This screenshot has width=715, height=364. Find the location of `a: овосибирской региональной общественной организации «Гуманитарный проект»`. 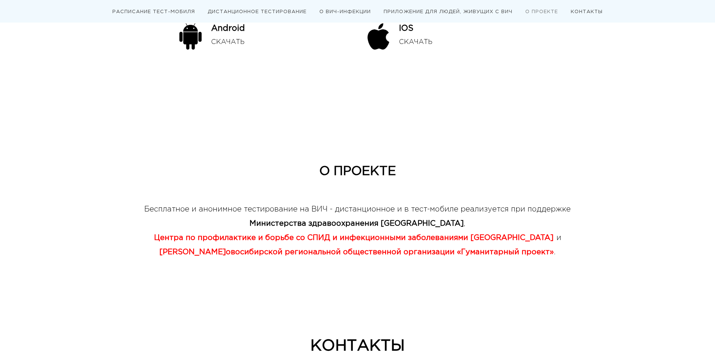

a: овосибирской региональной общественной организации «Гуманитарный проект» is located at coordinates (390, 252).